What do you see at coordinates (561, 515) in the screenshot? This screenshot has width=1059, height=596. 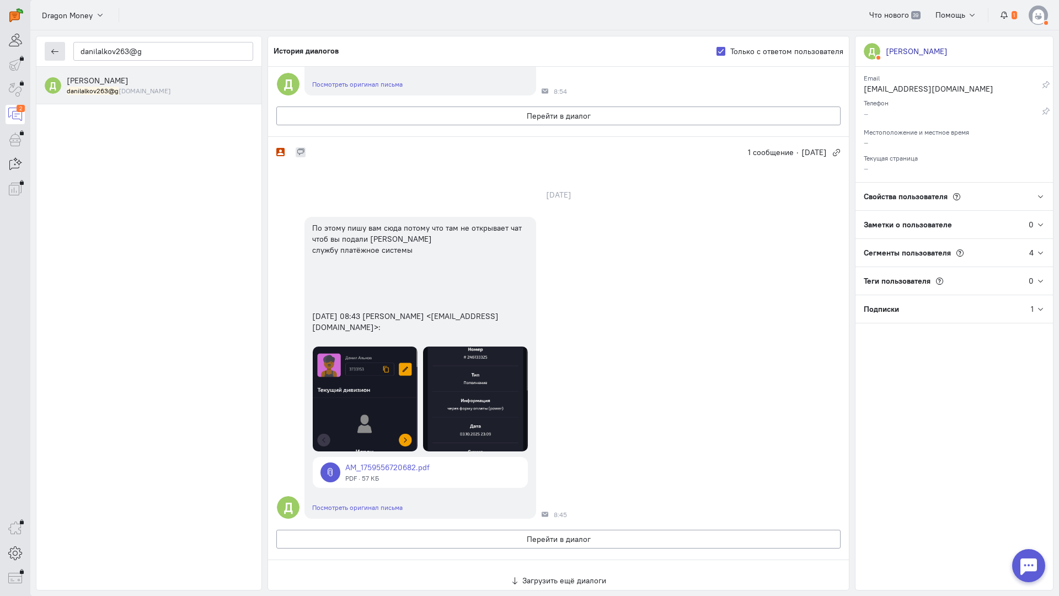 I see `span: 8:45` at bounding box center [561, 515].